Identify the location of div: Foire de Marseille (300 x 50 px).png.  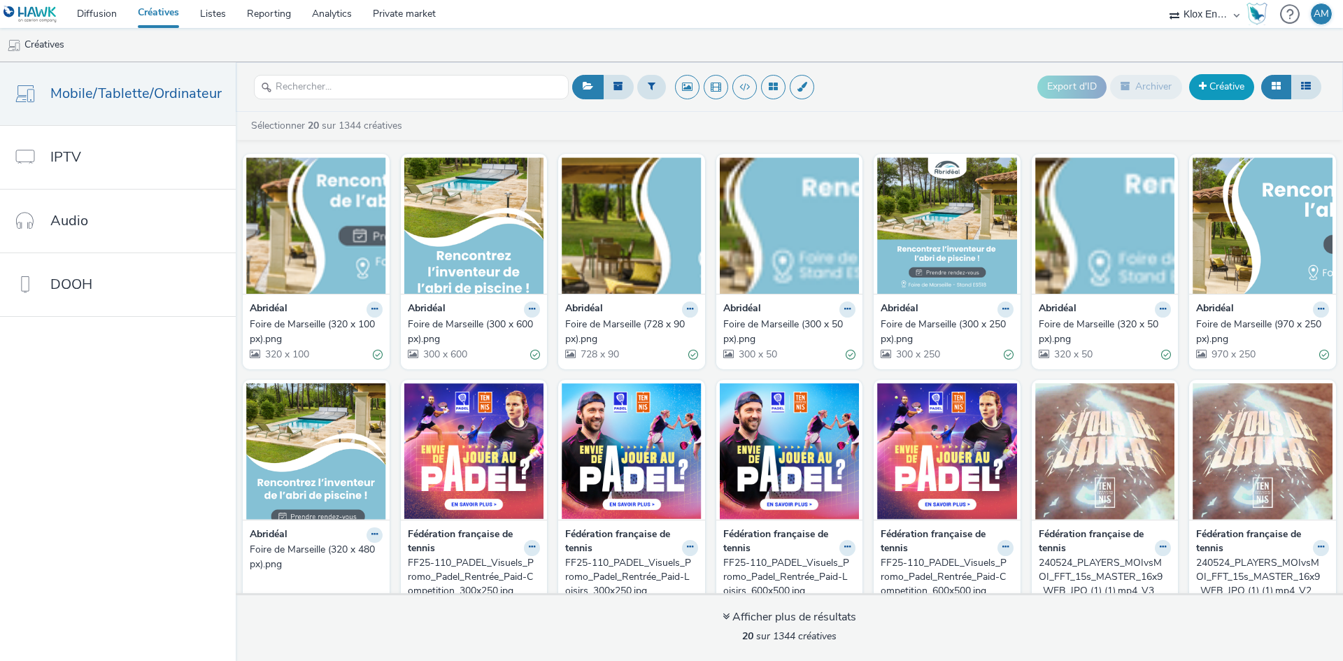
(787, 332).